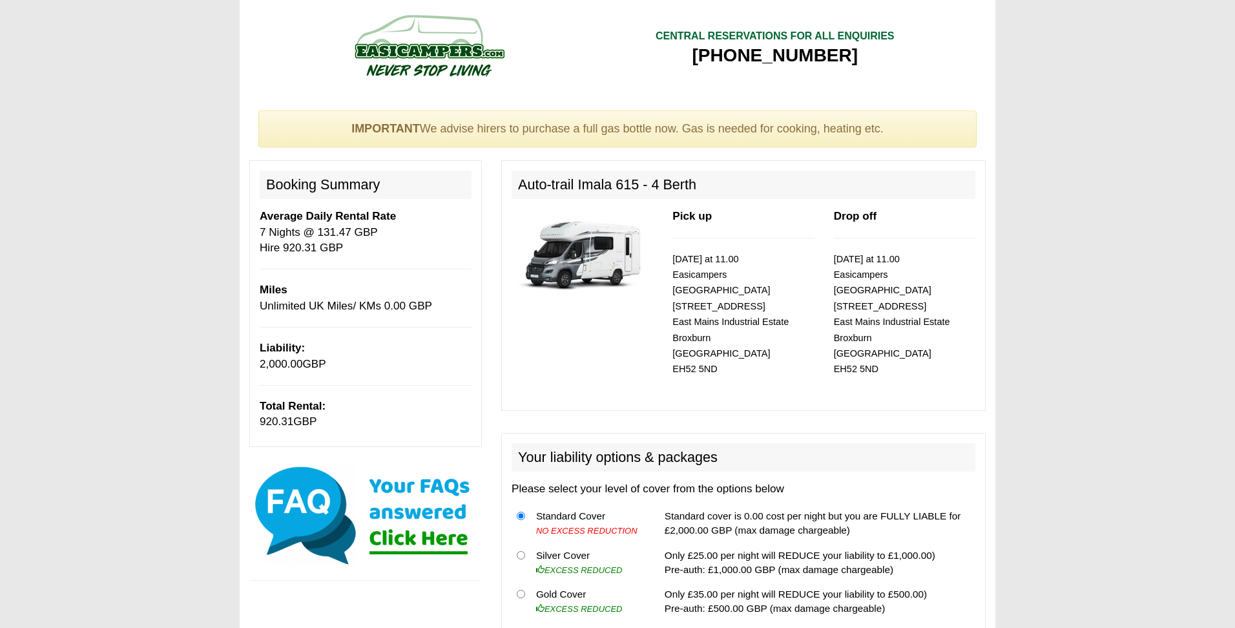 This screenshot has height=628, width=1235. I want to click on h2: Auto-trail Imala 615 - 4 Berth, so click(743, 185).